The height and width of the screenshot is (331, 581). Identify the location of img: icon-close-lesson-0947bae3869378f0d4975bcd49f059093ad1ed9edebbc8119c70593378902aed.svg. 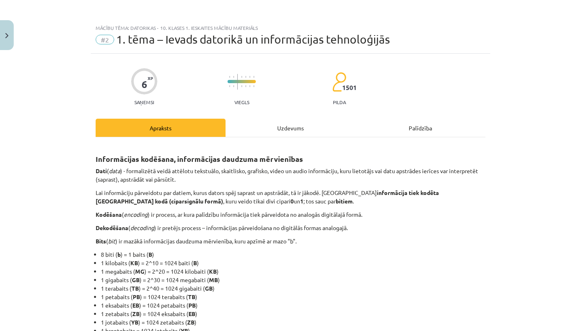
(7, 36).